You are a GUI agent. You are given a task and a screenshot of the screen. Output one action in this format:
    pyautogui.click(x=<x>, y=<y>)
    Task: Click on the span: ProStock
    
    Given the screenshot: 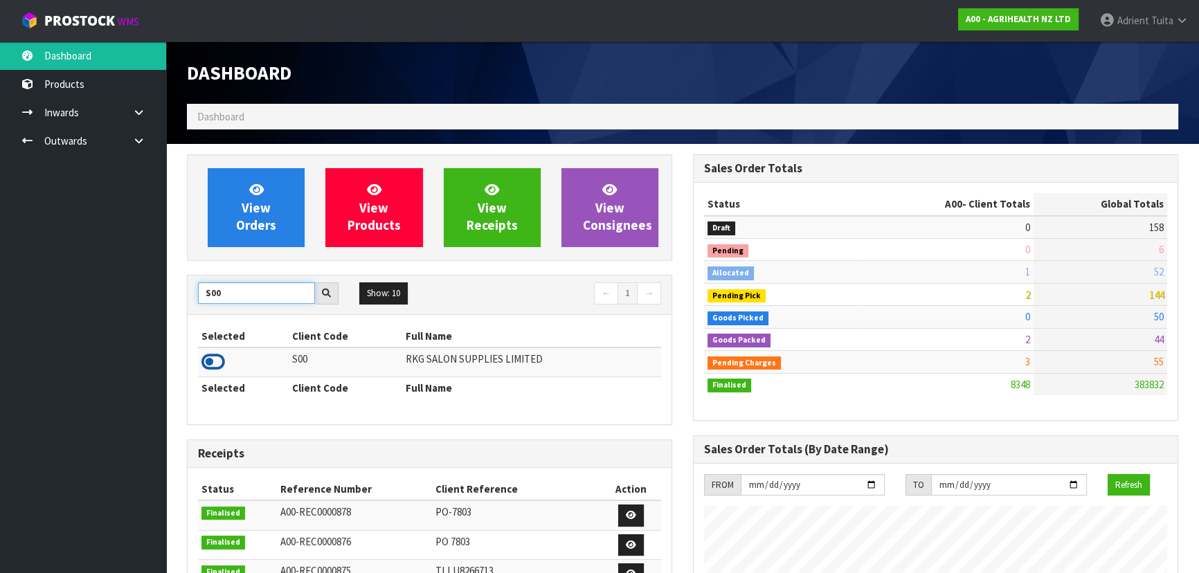 What is the action you would take?
    pyautogui.click(x=80, y=21)
    